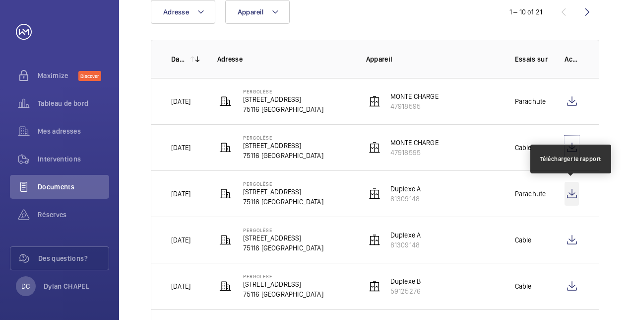 Image resolution: width=631 pixels, height=320 pixels. I want to click on span: Des questions?, so click(73, 258).